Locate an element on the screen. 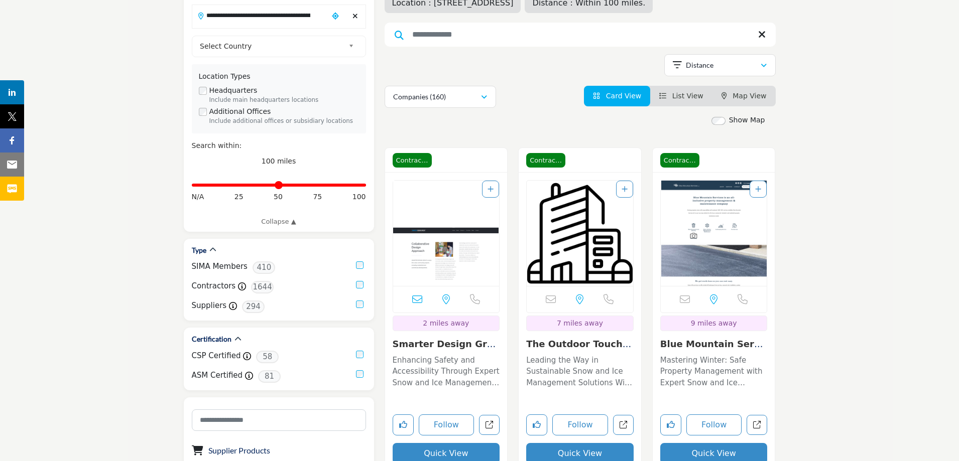 This screenshot has width=959, height=461. h3: The Outdoor Touch, LLC. is located at coordinates (580, 344).